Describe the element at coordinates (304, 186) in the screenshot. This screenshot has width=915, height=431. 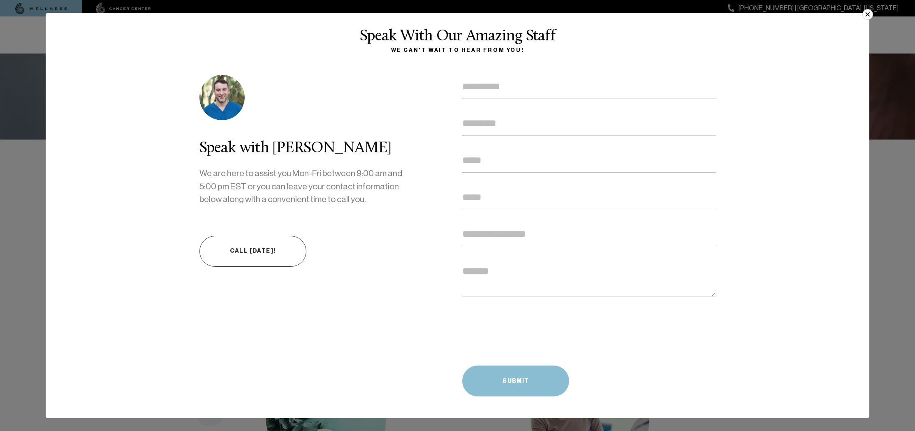
I see `p: We are here to assist you Mon-Fri between 9:00 am and 5:00 pm EST or you can leave your contact i...` at that location.